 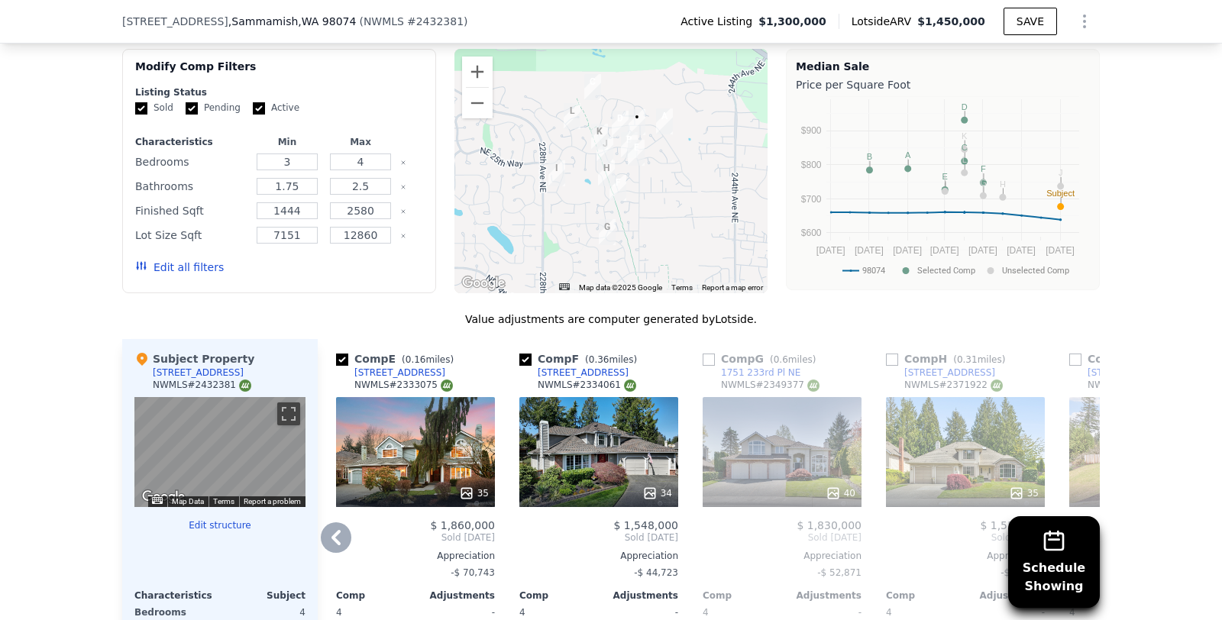 What do you see at coordinates (884, 21) in the screenshot?
I see `span: Lotside ARV` at bounding box center [884, 21].